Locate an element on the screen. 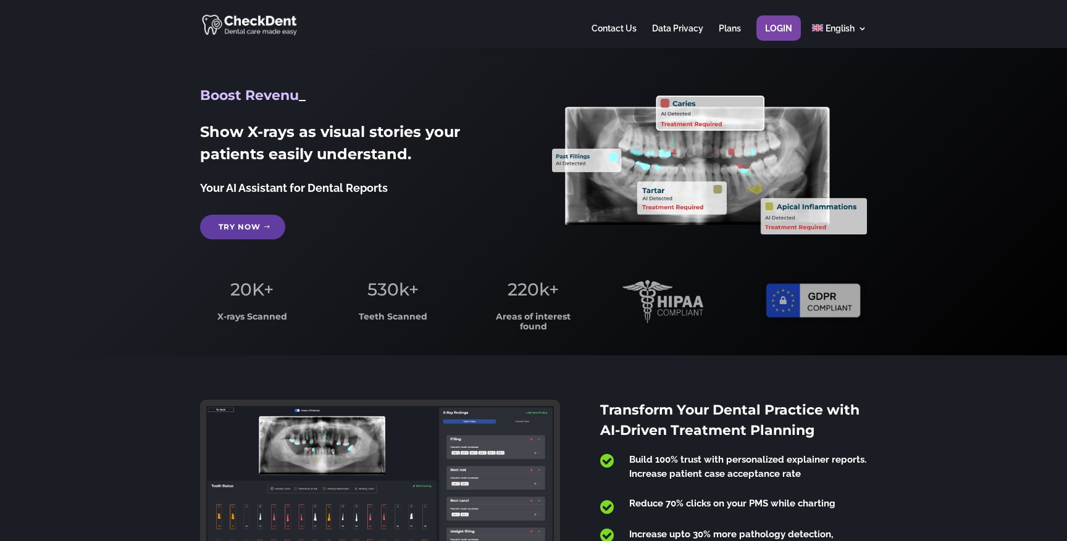 The image size is (1067, 541). h3: Areas of interest found is located at coordinates (533, 325).